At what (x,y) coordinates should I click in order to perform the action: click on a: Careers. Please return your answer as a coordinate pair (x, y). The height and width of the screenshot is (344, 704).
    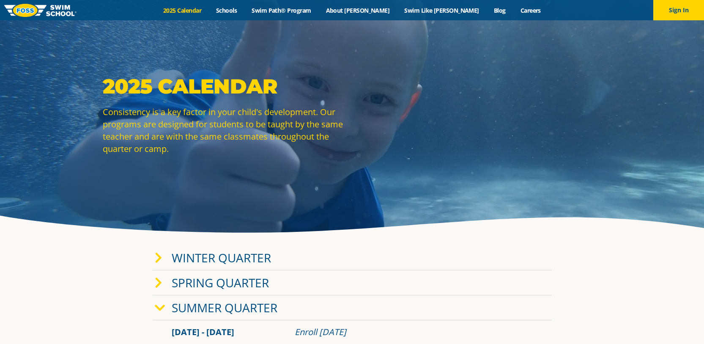
    Looking at the image, I should click on (530, 10).